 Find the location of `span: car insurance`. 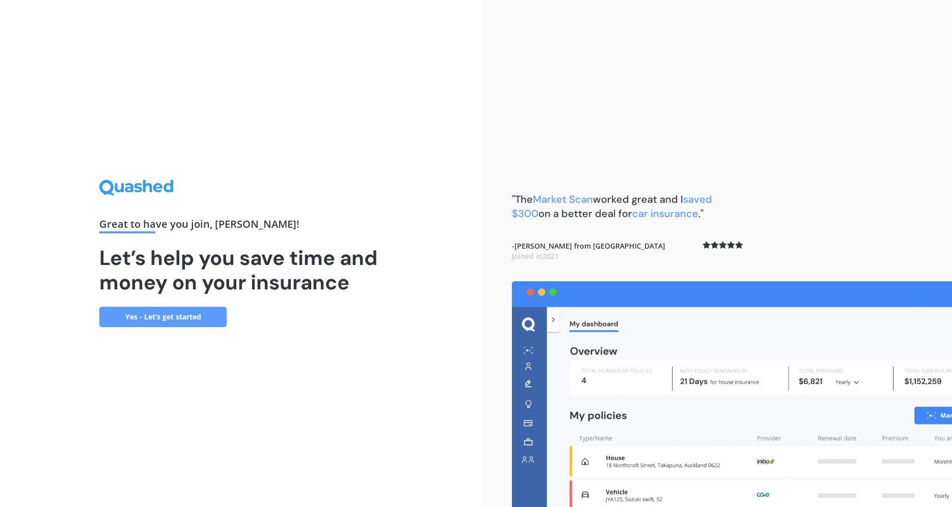

span: car insurance is located at coordinates (665, 213).